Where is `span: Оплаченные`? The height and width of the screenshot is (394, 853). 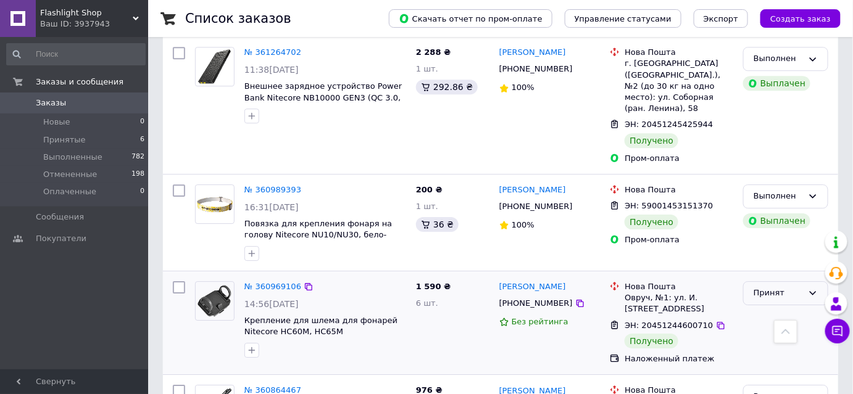 span: Оплаченные is located at coordinates (70, 192).